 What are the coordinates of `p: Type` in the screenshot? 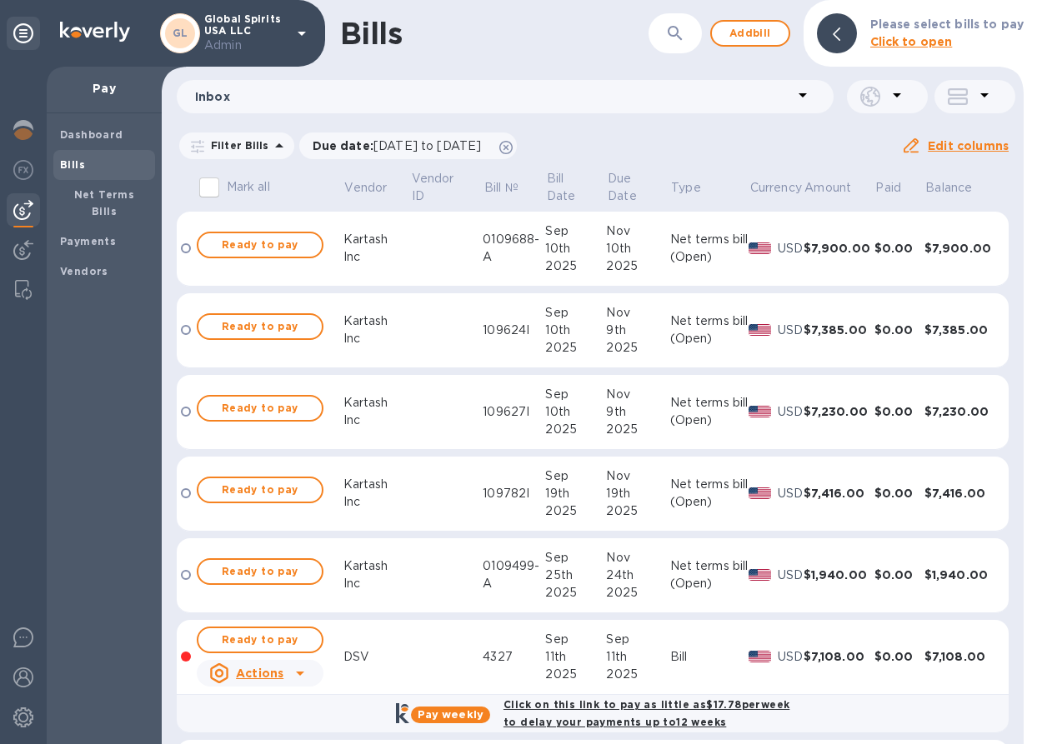 It's located at (686, 188).